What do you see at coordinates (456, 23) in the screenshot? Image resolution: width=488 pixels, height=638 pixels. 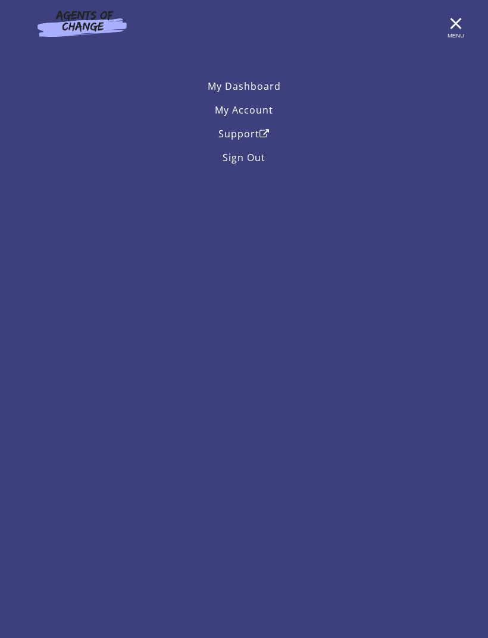 I see `span: Toggle menu` at bounding box center [456, 23].